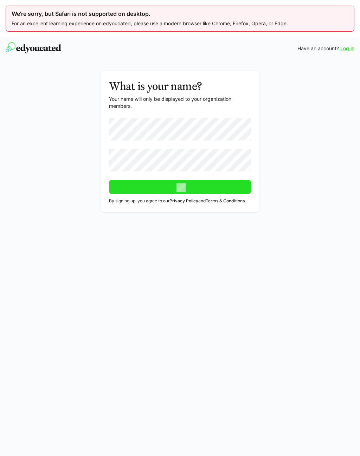 The width and height of the screenshot is (360, 456). I want to click on h3: What is your name?, so click(180, 86).